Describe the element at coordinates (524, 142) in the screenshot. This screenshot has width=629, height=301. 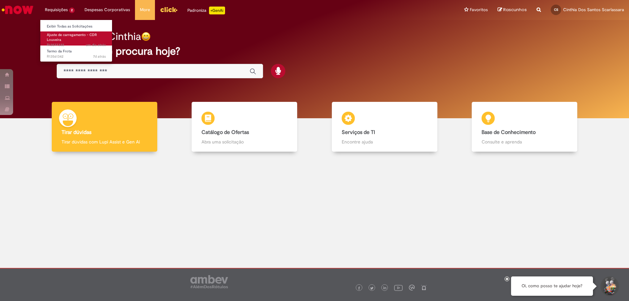
I see `p: Consulte e aprenda` at that location.